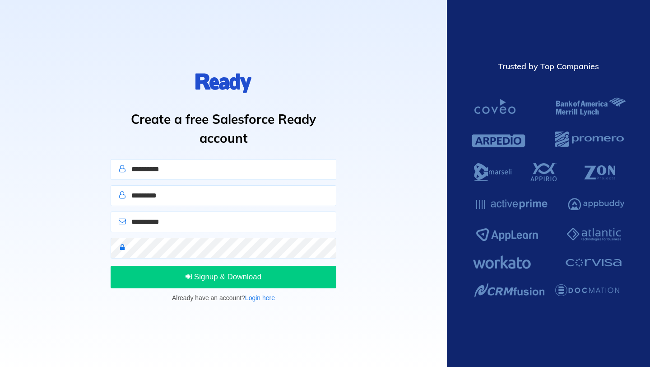  I want to click on p: Already have an account?, so click(224, 298).